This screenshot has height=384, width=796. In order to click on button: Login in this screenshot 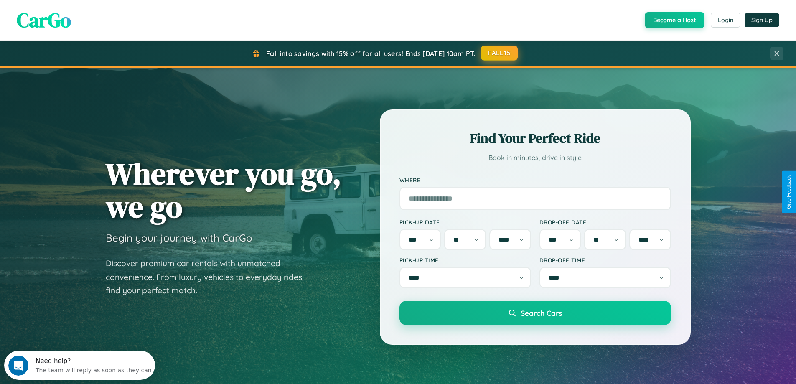, I will do `click(725, 20)`.